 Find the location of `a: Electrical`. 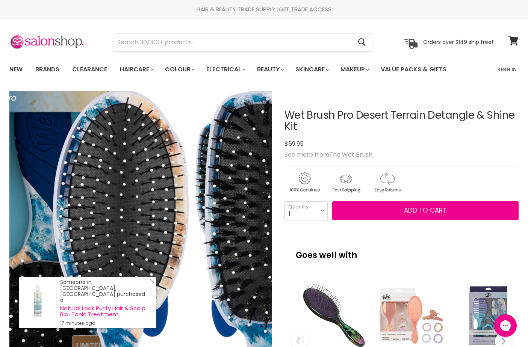

a: Electrical is located at coordinates (225, 69).